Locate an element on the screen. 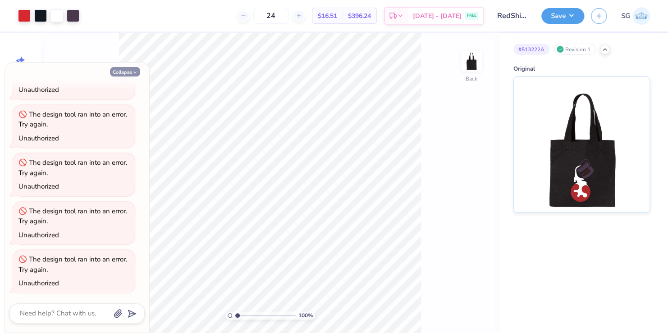 The width and height of the screenshot is (668, 333). button: Save is located at coordinates (562, 16).